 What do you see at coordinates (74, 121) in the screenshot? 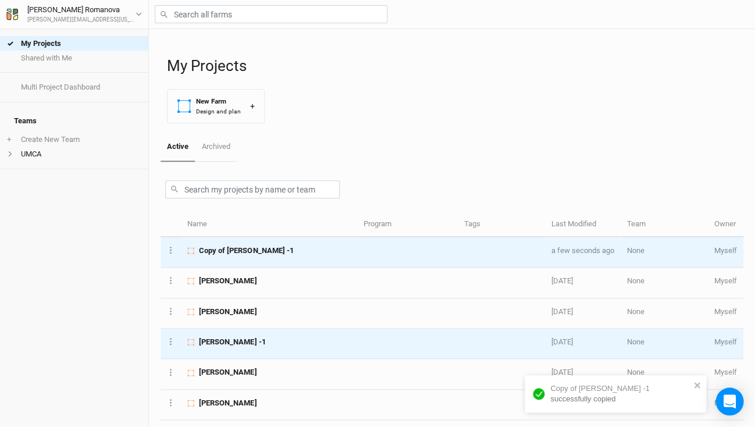
I see `h4: Teams` at bounding box center [74, 121].